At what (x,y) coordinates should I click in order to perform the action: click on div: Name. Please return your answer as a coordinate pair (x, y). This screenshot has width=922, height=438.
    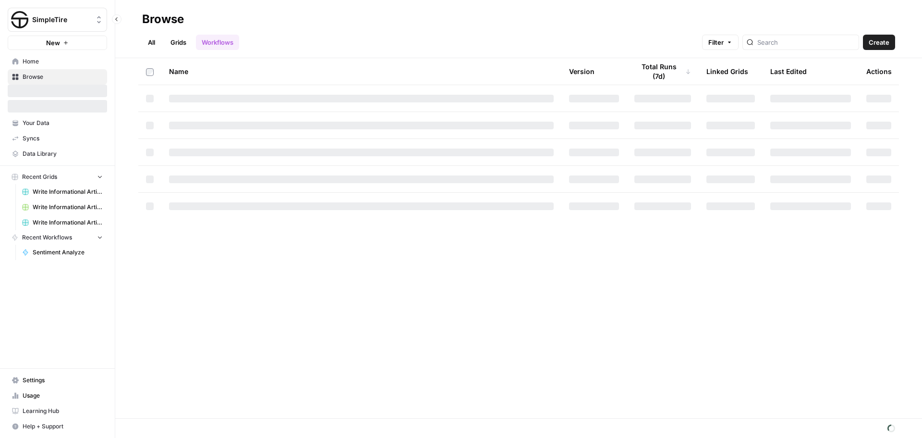
    Looking at the image, I should click on (361, 71).